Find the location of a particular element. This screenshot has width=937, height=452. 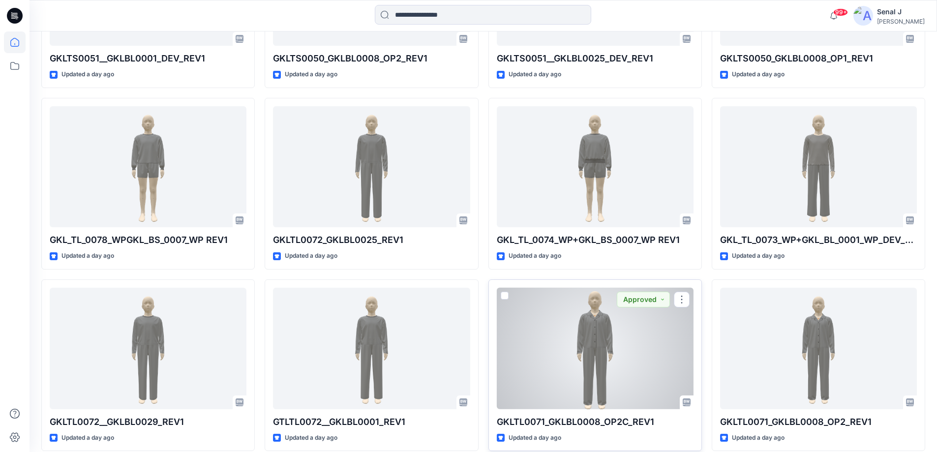

p: GKLTS0051__GKLBL0001_DEV_REV1 is located at coordinates (148, 59).